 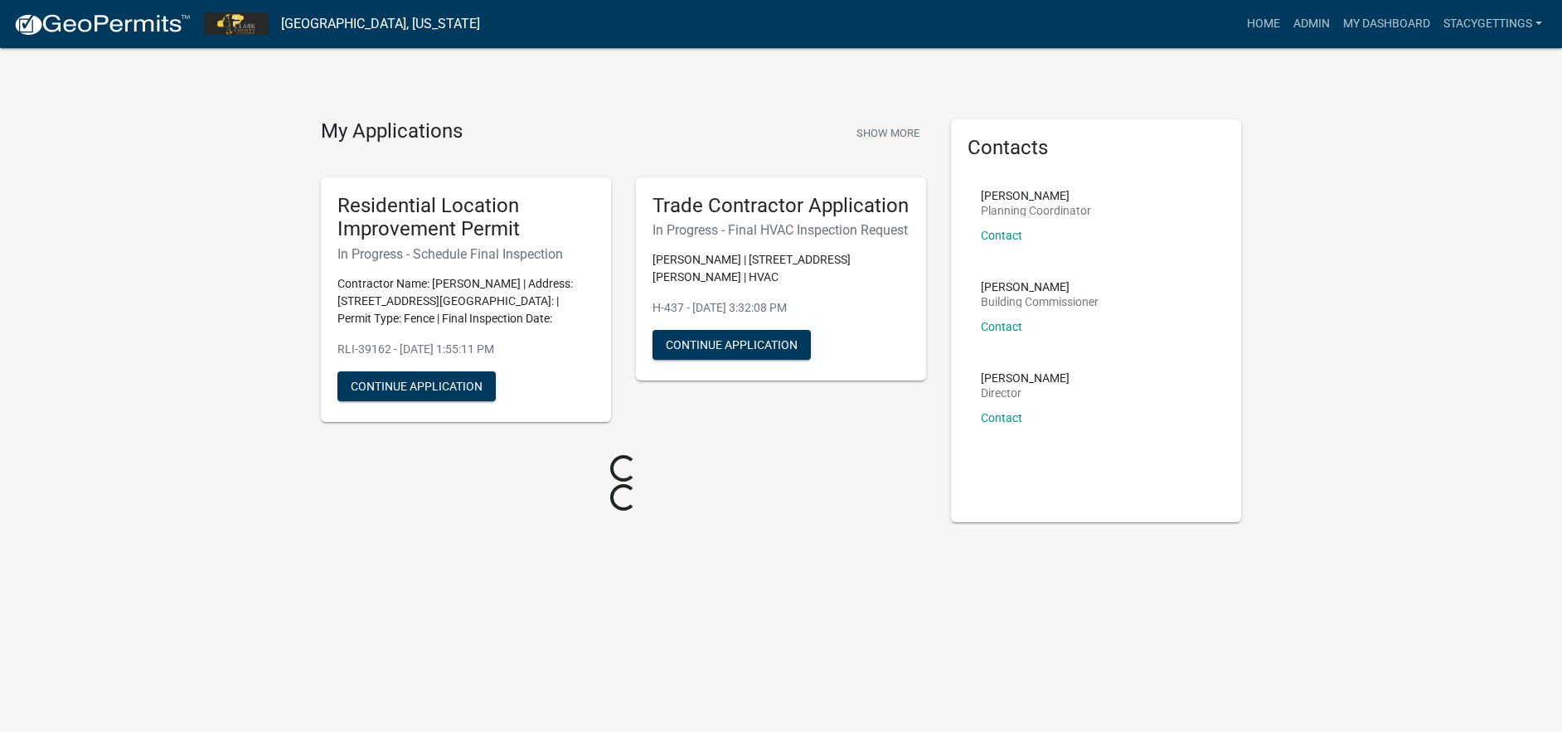 What do you see at coordinates (1025, 393) in the screenshot?
I see `p: Director` at bounding box center [1025, 393].